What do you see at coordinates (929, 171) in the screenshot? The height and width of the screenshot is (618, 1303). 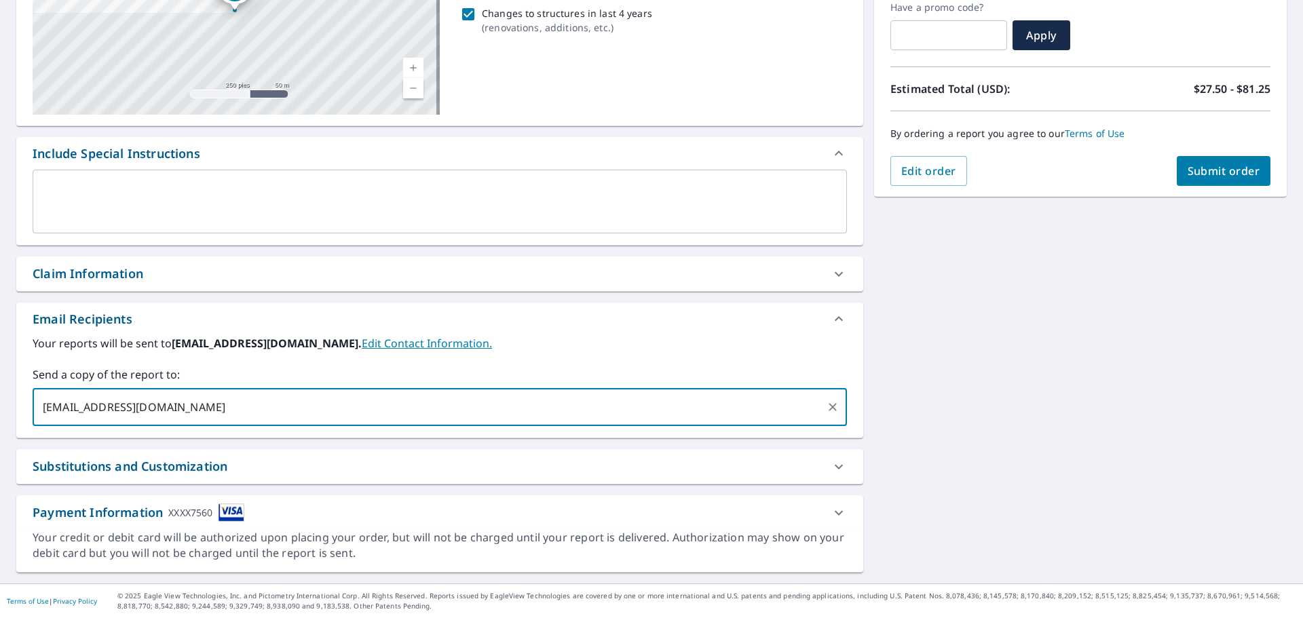 I see `span: Edit order` at bounding box center [929, 171].